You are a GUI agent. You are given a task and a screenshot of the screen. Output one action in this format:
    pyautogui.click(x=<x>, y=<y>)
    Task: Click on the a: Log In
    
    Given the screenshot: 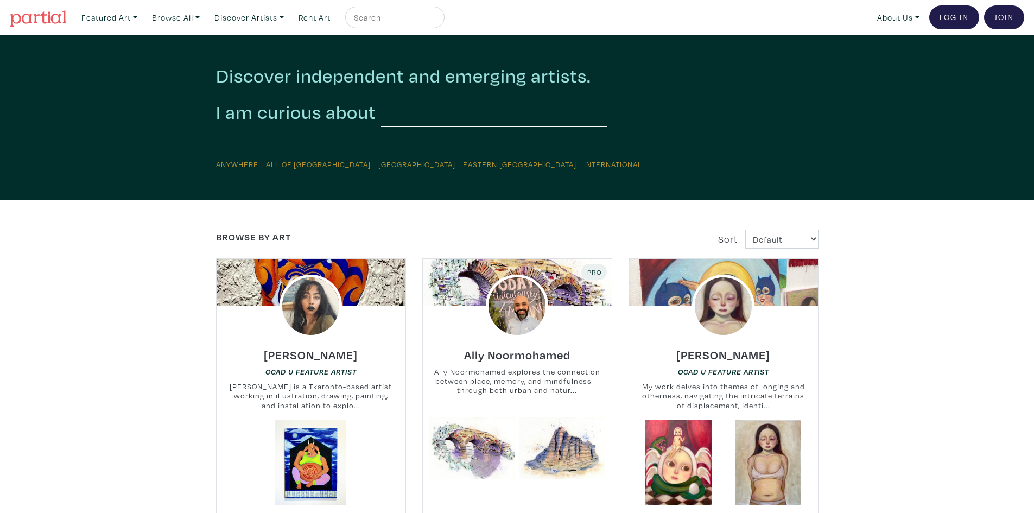 What is the action you would take?
    pyautogui.click(x=954, y=17)
    